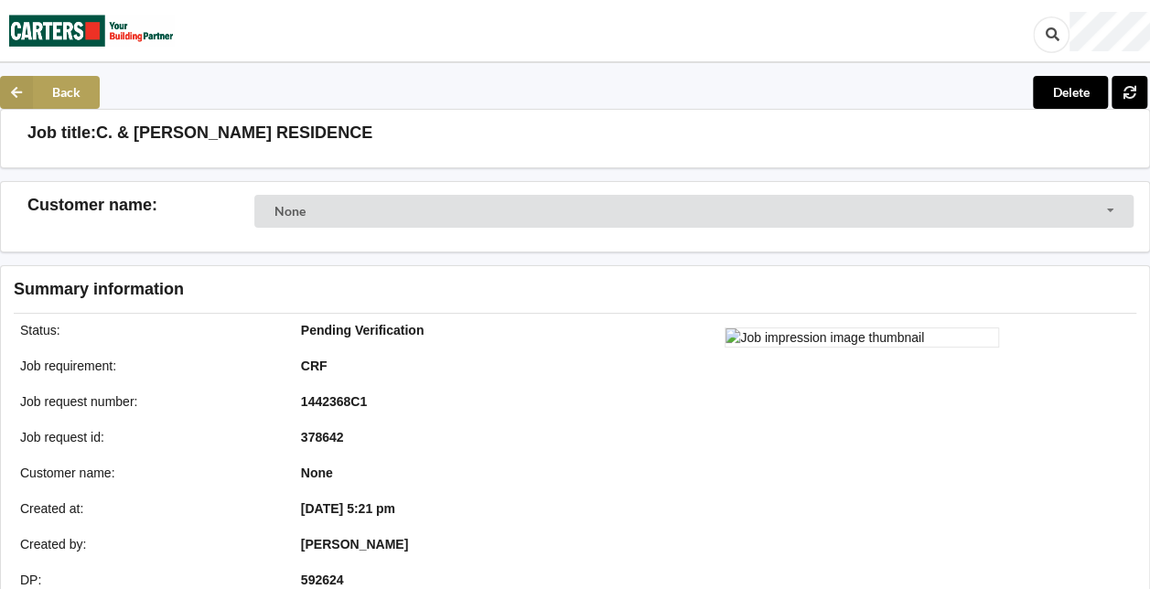 This screenshot has height=589, width=1150. I want to click on div: Job request number :, so click(147, 402).